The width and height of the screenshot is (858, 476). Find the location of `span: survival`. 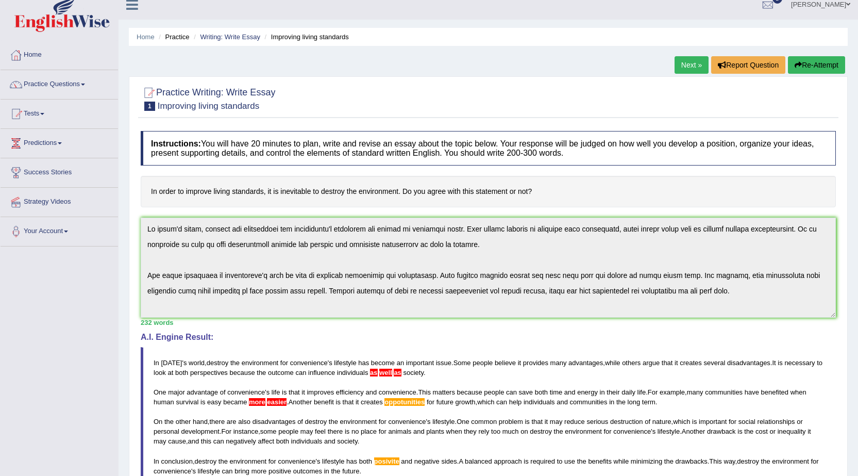

span: survival is located at coordinates (187, 401).